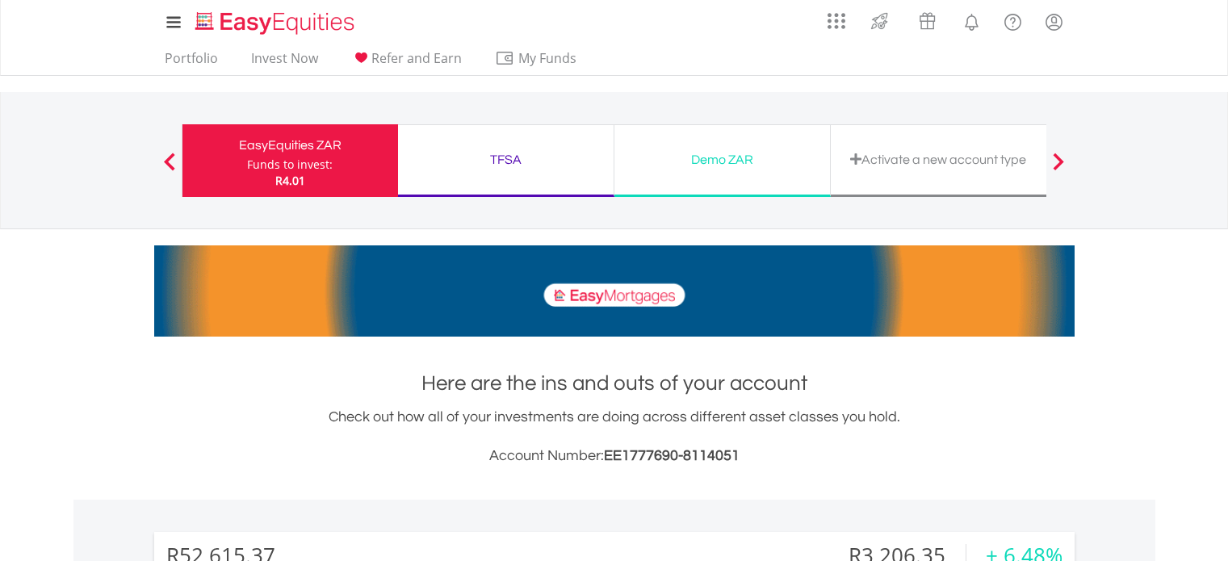 The height and width of the screenshot is (561, 1228). I want to click on span: My Funds, so click(547, 58).